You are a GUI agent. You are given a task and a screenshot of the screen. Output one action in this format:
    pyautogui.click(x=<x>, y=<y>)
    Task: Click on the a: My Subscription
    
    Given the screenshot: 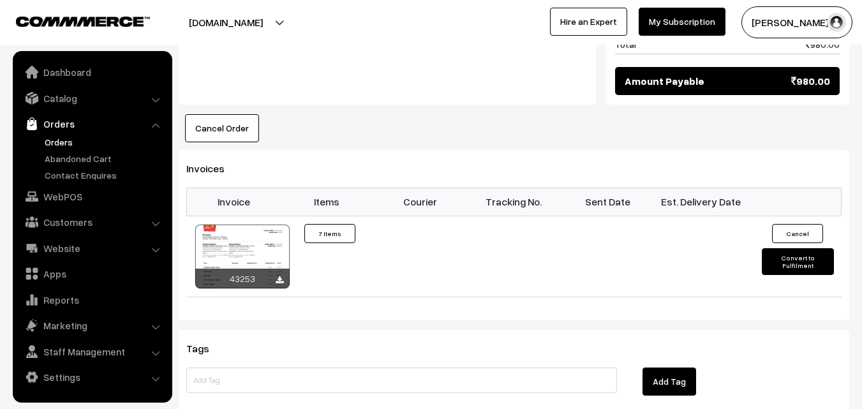 What is the action you would take?
    pyautogui.click(x=682, y=22)
    